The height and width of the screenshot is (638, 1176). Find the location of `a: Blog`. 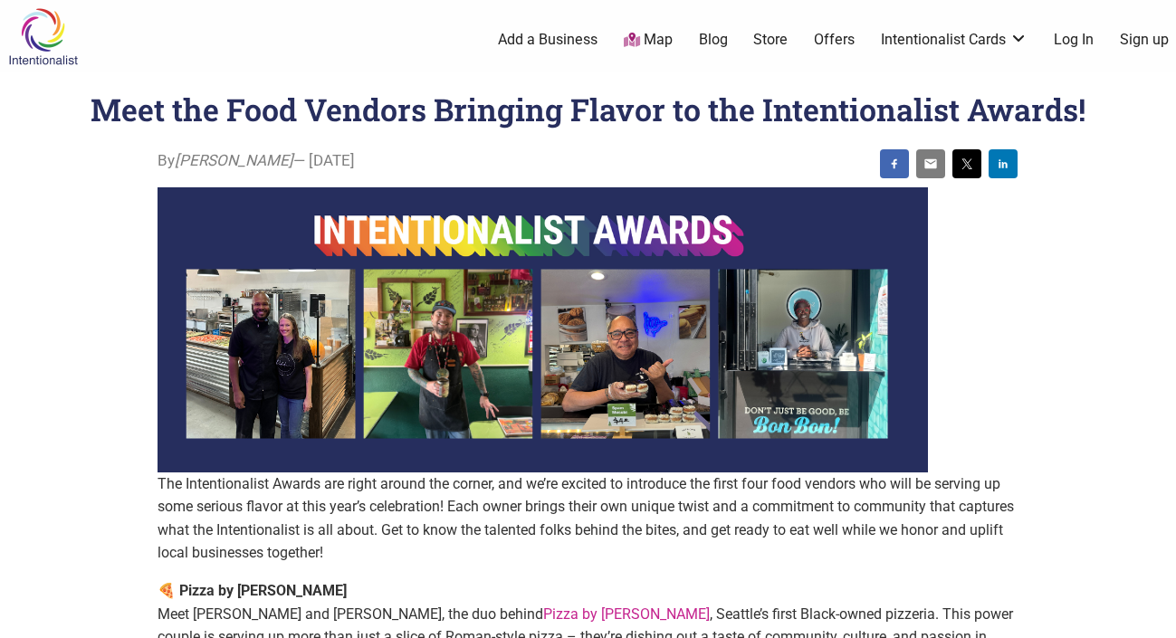

a: Blog is located at coordinates (714, 40).